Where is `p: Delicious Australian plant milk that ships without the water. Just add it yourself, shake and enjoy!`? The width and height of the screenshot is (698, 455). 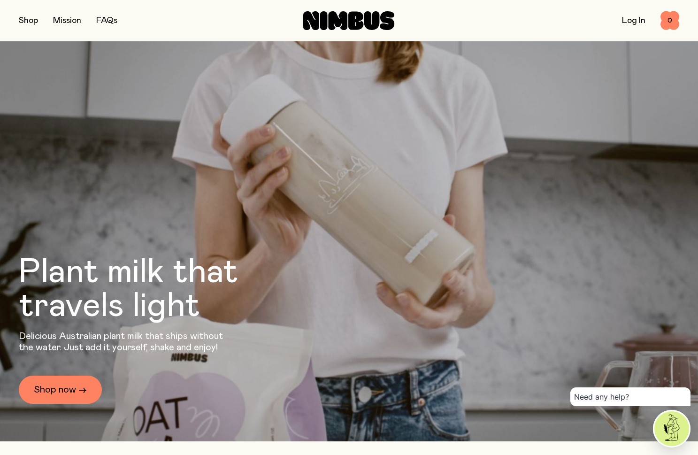 p: Delicious Australian plant milk that ships without the water. Just add it yourself, shake and enjoy! is located at coordinates (124, 342).